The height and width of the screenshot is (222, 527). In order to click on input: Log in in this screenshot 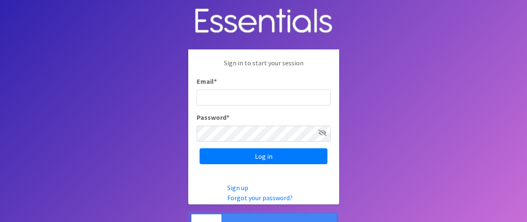, I will do `click(263, 156)`.